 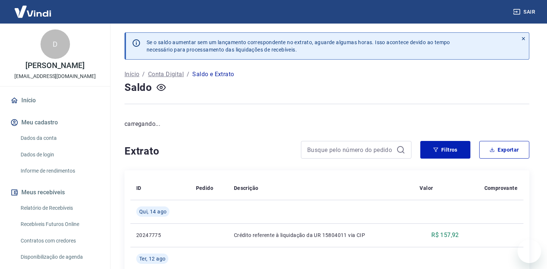 What do you see at coordinates (59, 224) in the screenshot?
I see `a: Recebíveis Futuros Online` at bounding box center [59, 224].